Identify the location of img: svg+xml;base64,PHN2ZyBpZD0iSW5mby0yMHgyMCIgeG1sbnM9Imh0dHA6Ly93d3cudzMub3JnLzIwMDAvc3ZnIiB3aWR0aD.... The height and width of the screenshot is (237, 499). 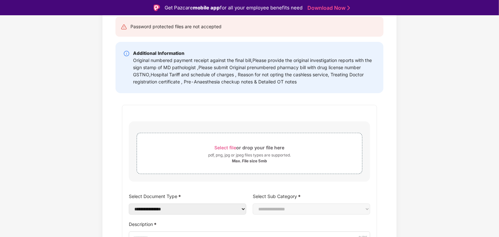
(127, 54).